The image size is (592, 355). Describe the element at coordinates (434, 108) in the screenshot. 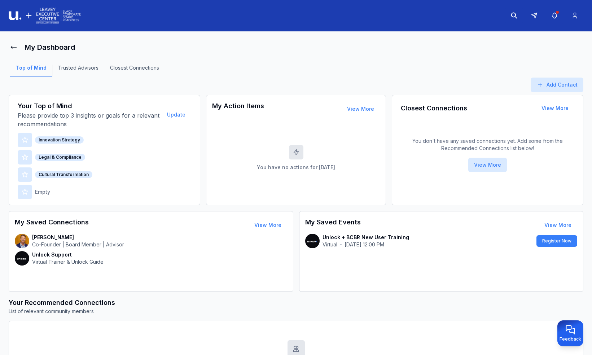

I see `h3: Closest Connections` at that location.